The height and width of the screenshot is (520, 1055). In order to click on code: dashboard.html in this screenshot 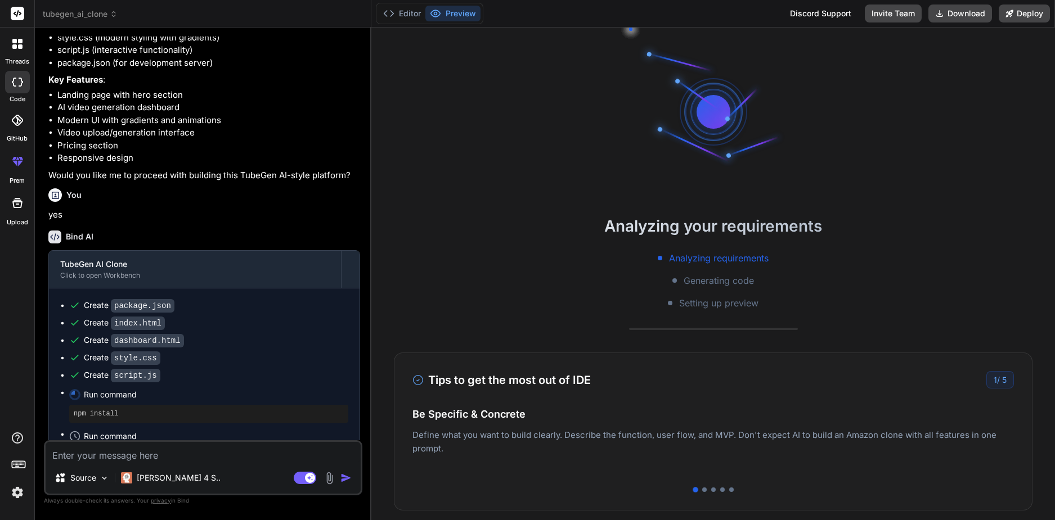, I will do `click(147, 341)`.